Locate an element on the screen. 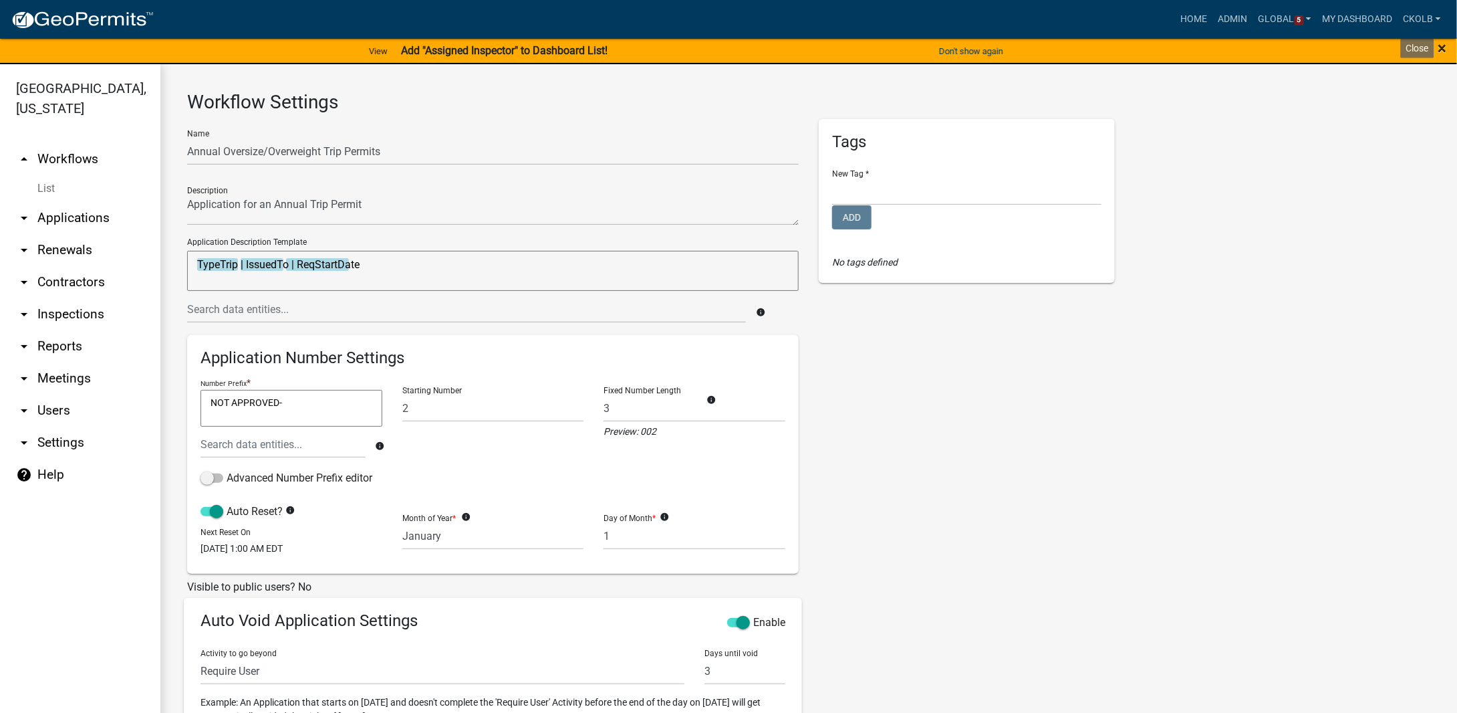 Image resolution: width=1457 pixels, height=713 pixels. wm-data-entity-autocomplete: Application Description Template is located at coordinates (493, 279).